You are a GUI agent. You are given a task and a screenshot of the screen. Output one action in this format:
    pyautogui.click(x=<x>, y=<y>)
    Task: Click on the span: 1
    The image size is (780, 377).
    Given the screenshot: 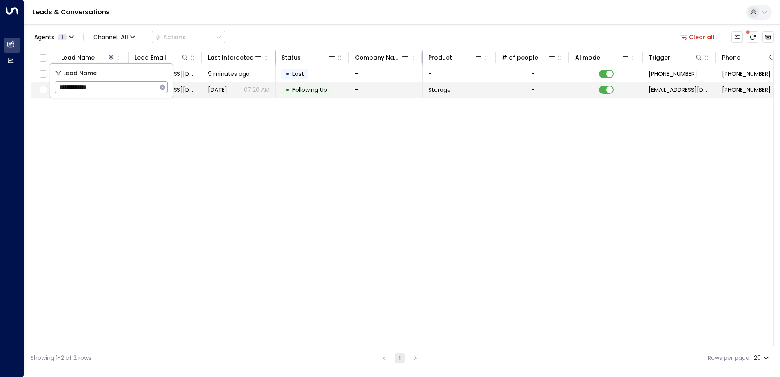 What is the action you would take?
    pyautogui.click(x=62, y=37)
    